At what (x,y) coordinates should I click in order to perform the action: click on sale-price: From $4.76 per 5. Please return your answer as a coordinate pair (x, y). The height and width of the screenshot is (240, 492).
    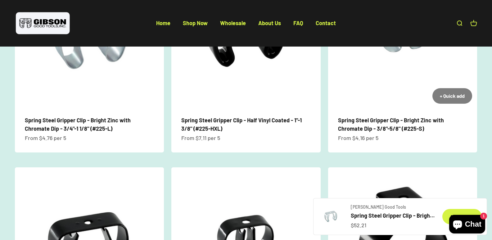
    Looking at the image, I should click on (45, 138).